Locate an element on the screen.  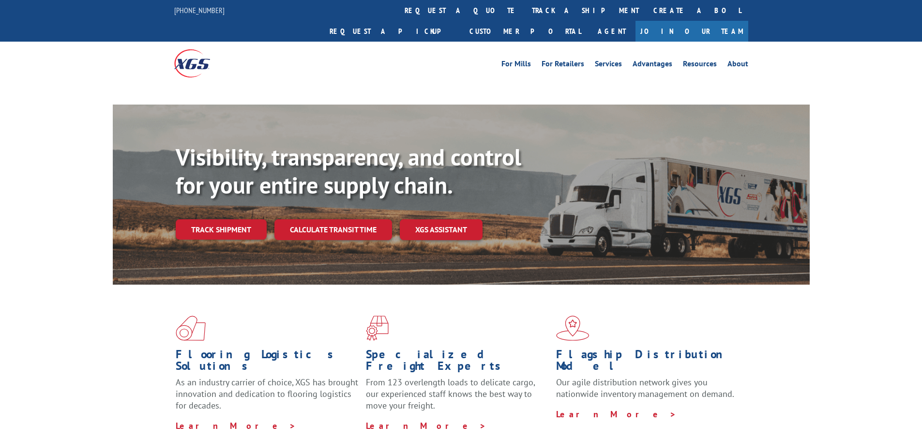
img: xgs-icon-total-supply-chain-intelligence-red is located at coordinates (191, 328).